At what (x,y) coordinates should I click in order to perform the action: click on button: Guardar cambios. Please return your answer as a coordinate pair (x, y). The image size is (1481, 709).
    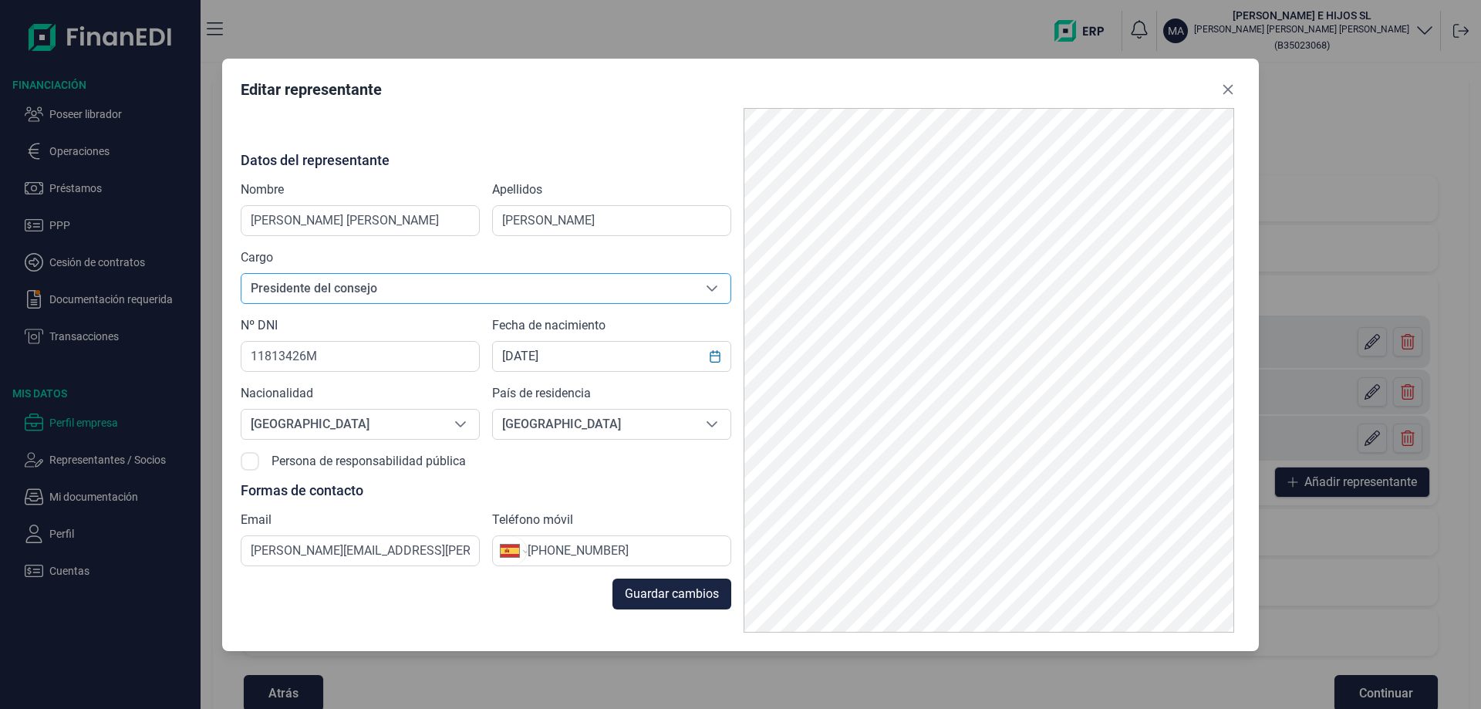
    Looking at the image, I should click on (672, 594).